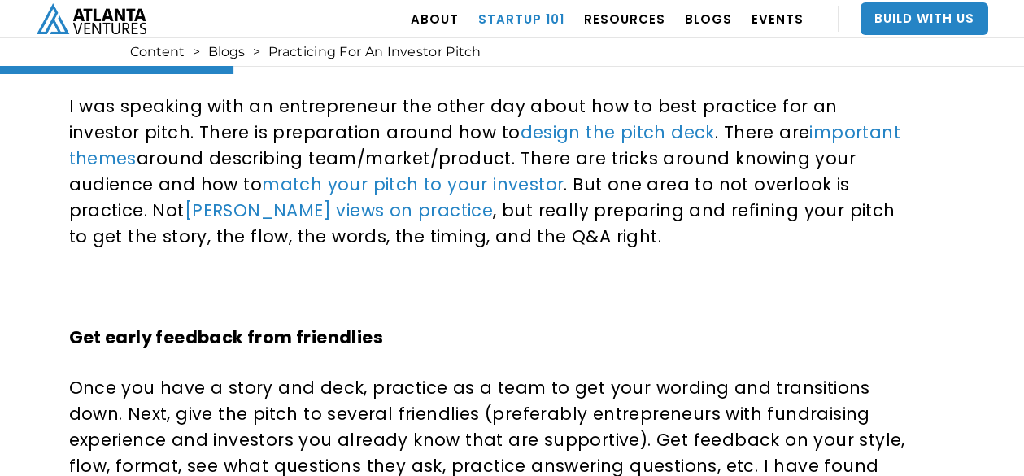 The height and width of the screenshot is (476, 1024). What do you see at coordinates (375, 52) in the screenshot?
I see `div: Practicing For An Investor Pitch` at bounding box center [375, 52].